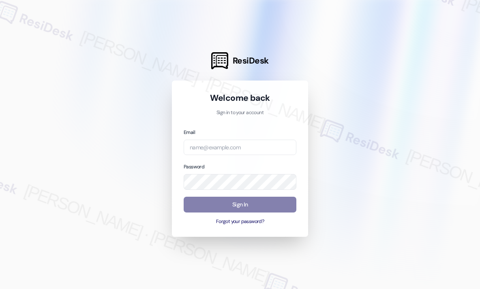 This screenshot has width=480, height=289. Describe the element at coordinates (240, 98) in the screenshot. I see `h1: Welcome back` at that location.